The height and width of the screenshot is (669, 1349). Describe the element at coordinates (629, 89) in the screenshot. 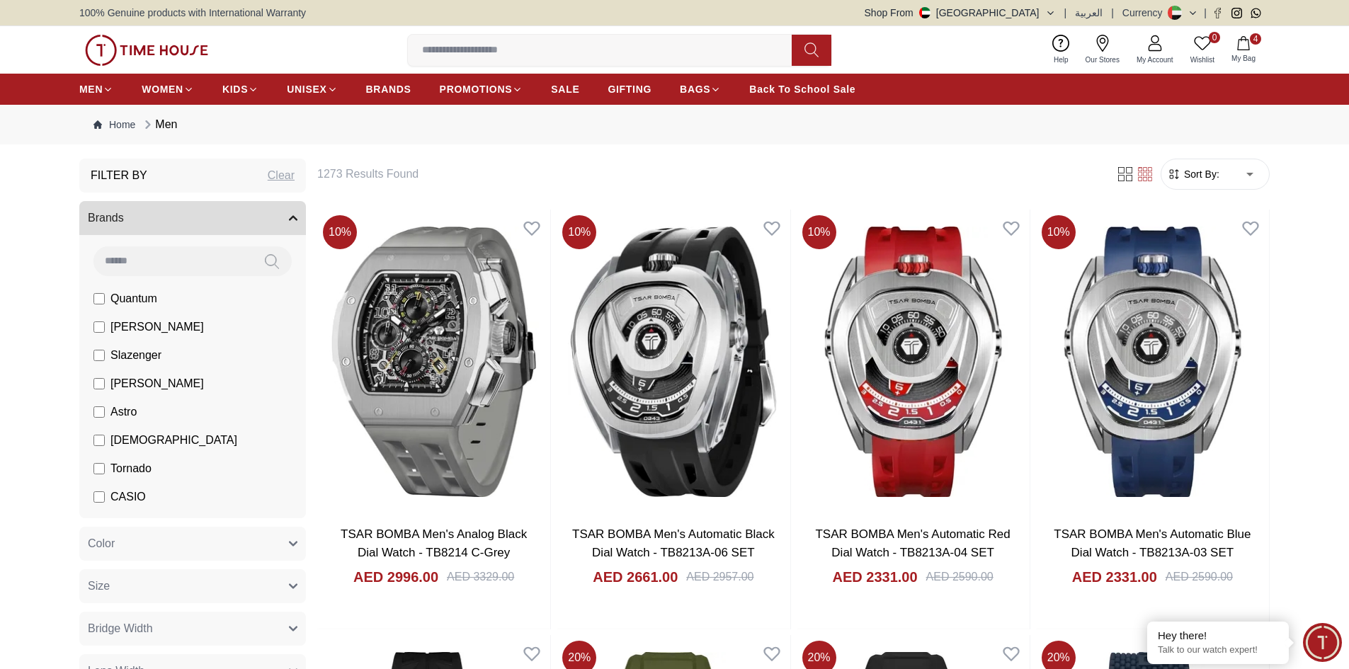

I see `a: GIFTING` at that location.